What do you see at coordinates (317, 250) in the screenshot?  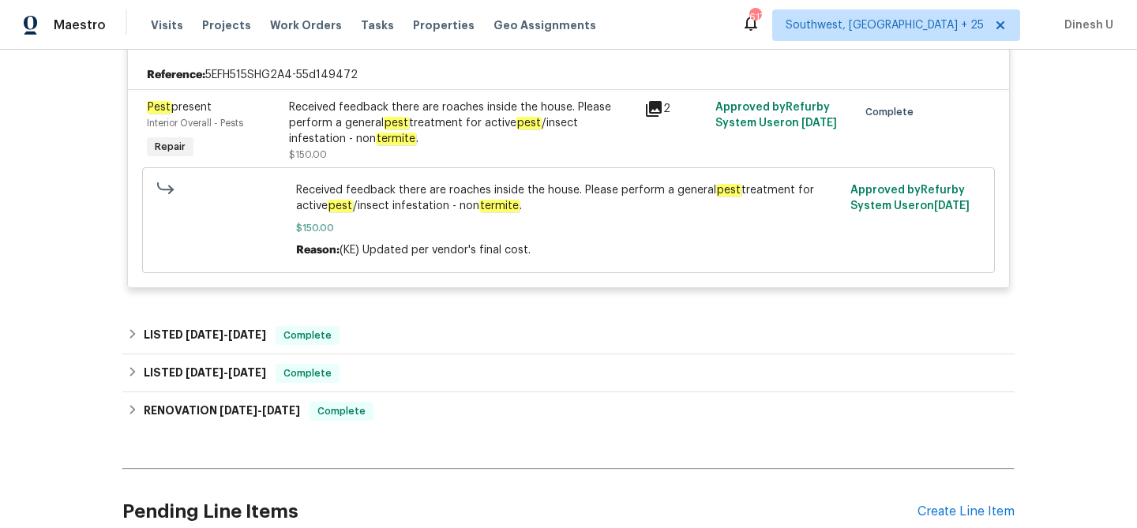 I see `span: Reason:` at bounding box center [317, 250].